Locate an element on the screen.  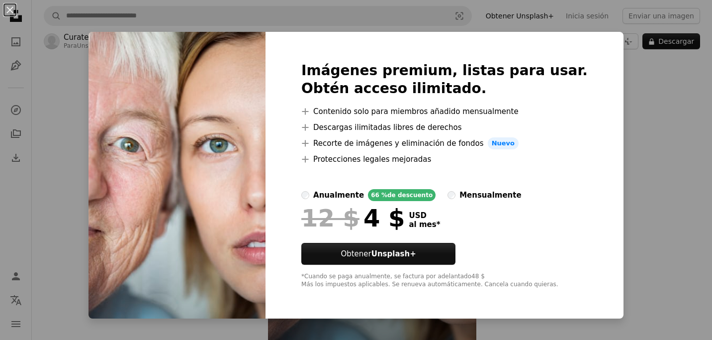
div: 66 % de descuento is located at coordinates (402, 195).